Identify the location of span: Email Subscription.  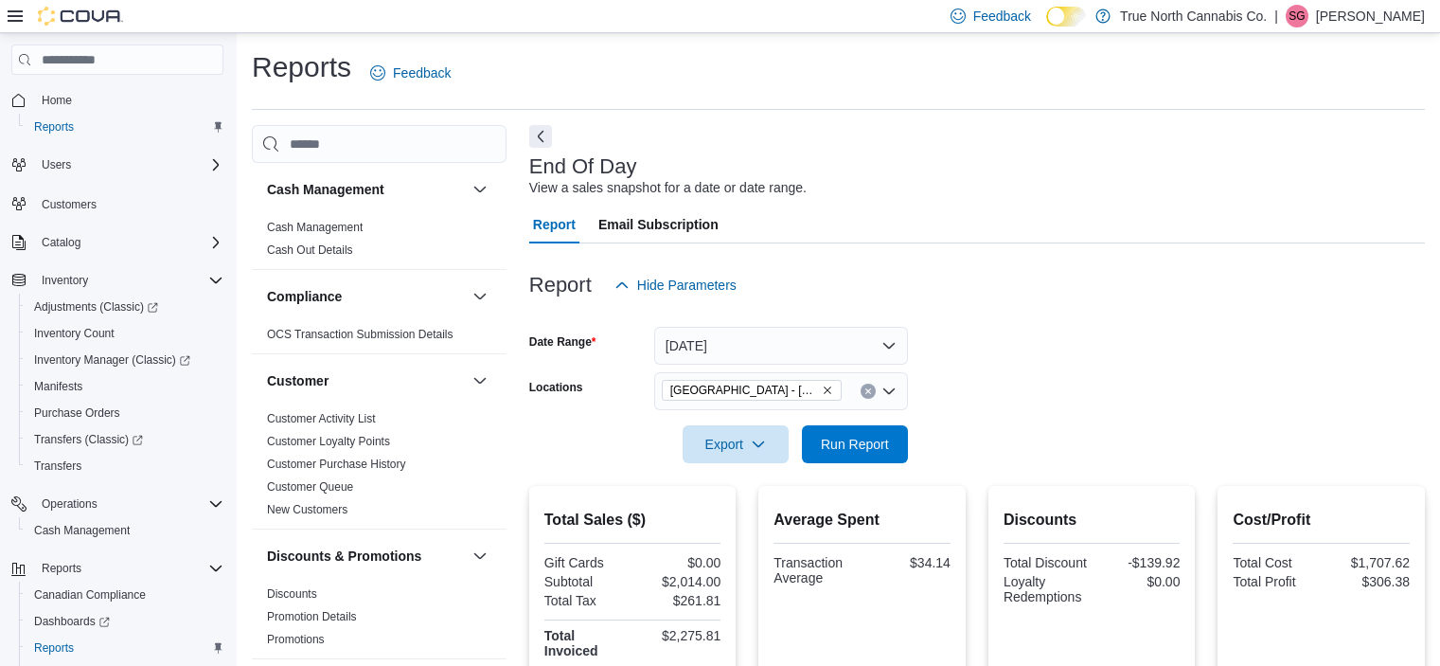
(658, 224).